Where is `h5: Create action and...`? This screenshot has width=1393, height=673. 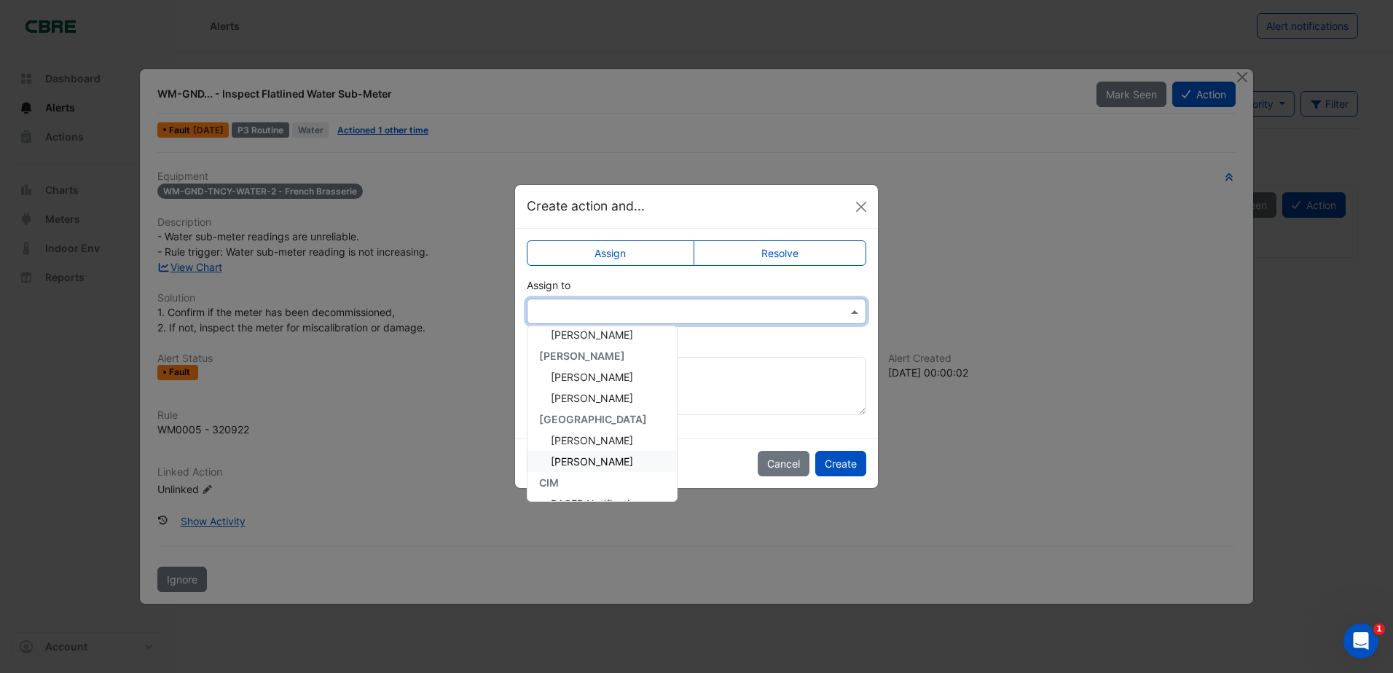 h5: Create action and... is located at coordinates (586, 206).